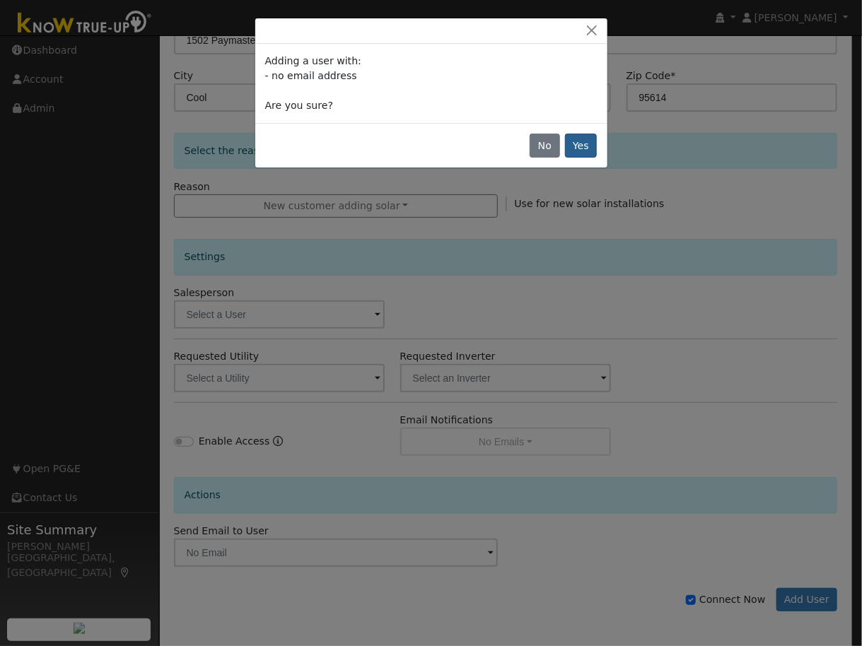 Image resolution: width=862 pixels, height=646 pixels. Describe the element at coordinates (313, 61) in the screenshot. I see `span: Adding a user with:` at that location.